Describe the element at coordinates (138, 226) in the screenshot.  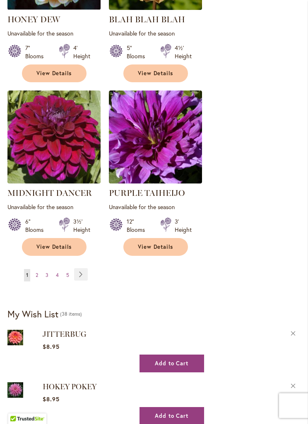
I see `div: 12" Blooms` at that location.